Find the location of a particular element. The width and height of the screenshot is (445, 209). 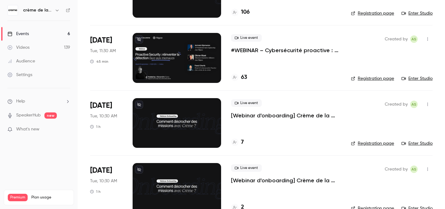

div: Videos is located at coordinates (18, 47).